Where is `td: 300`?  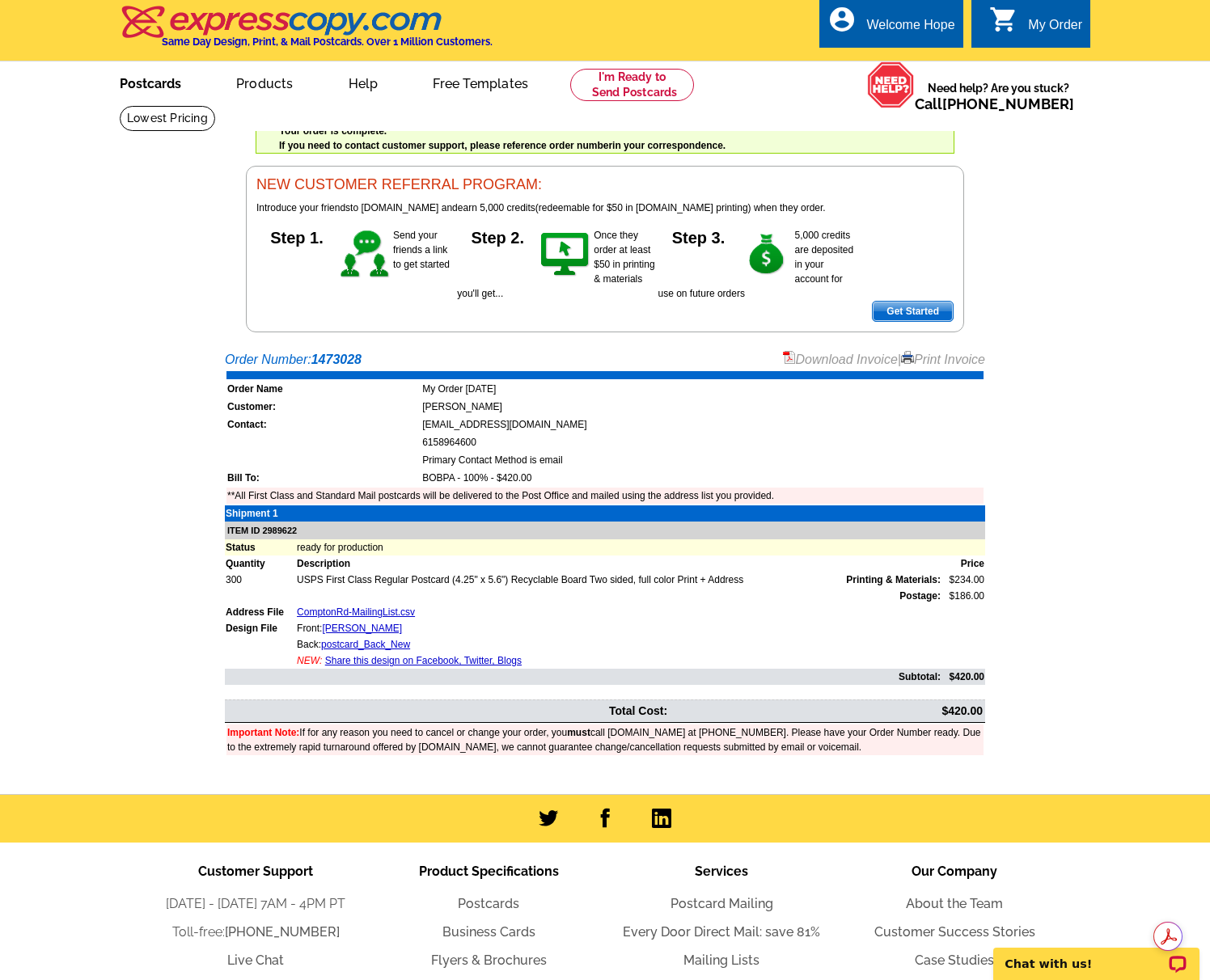 td: 300 is located at coordinates (260, 580).